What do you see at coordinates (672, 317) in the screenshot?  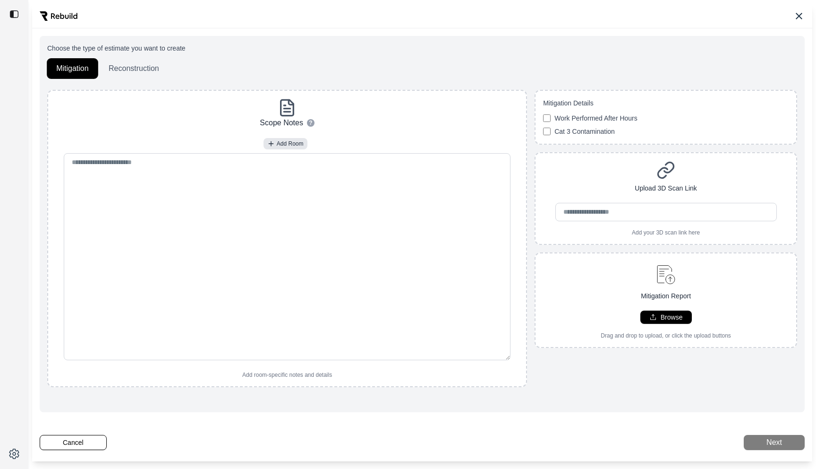 I see `p: Browse` at bounding box center [672, 317].